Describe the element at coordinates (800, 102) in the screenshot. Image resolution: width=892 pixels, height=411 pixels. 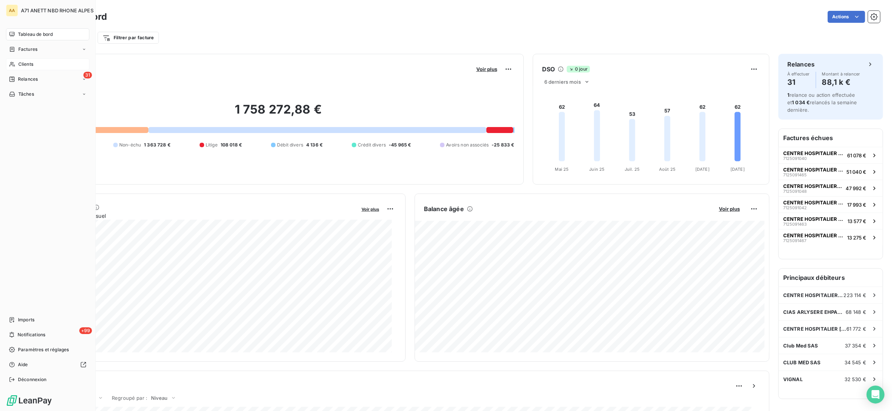
I see `span: 1 034 €` at that location.